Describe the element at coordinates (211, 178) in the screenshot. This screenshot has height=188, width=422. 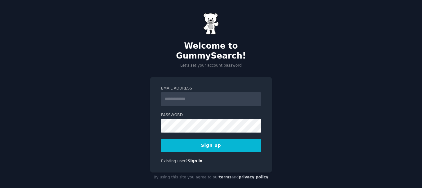
I see `div: By using this site you agree to our and` at that location.